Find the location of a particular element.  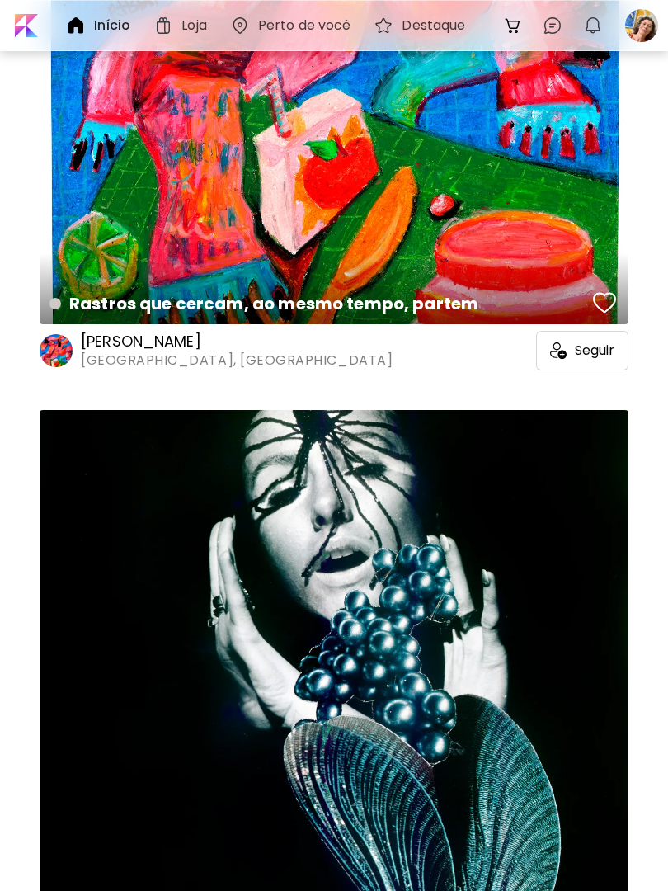

a: Início is located at coordinates (101, 26).